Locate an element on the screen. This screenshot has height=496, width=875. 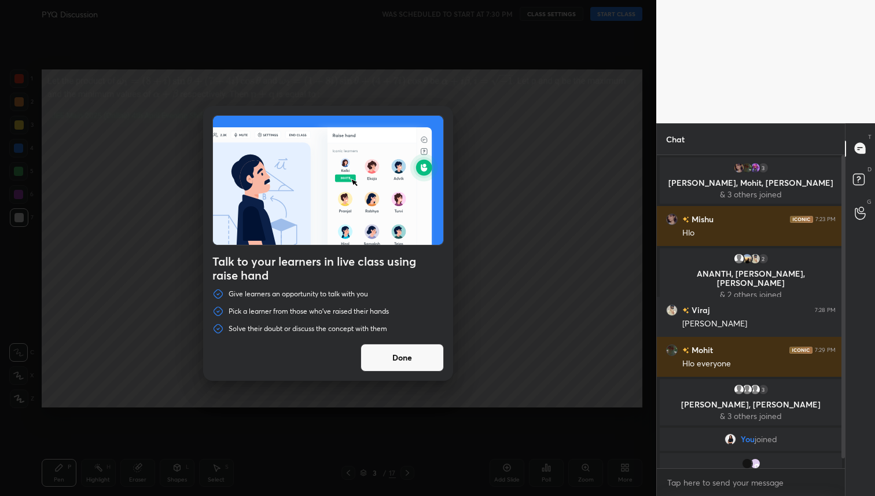
div: 7:23 PM is located at coordinates (825, 219).